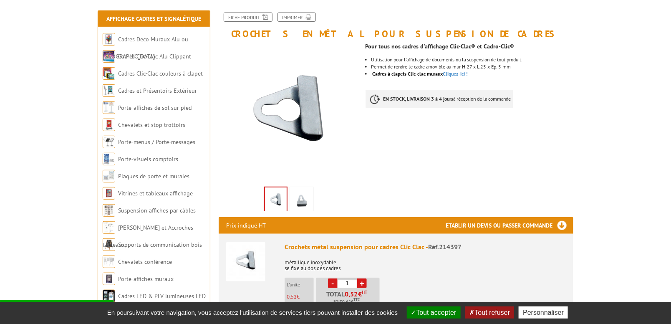  What do you see at coordinates (157, 91) in the screenshot?
I see `a: Cadres et Présentoirs Extérieur` at bounding box center [157, 91].